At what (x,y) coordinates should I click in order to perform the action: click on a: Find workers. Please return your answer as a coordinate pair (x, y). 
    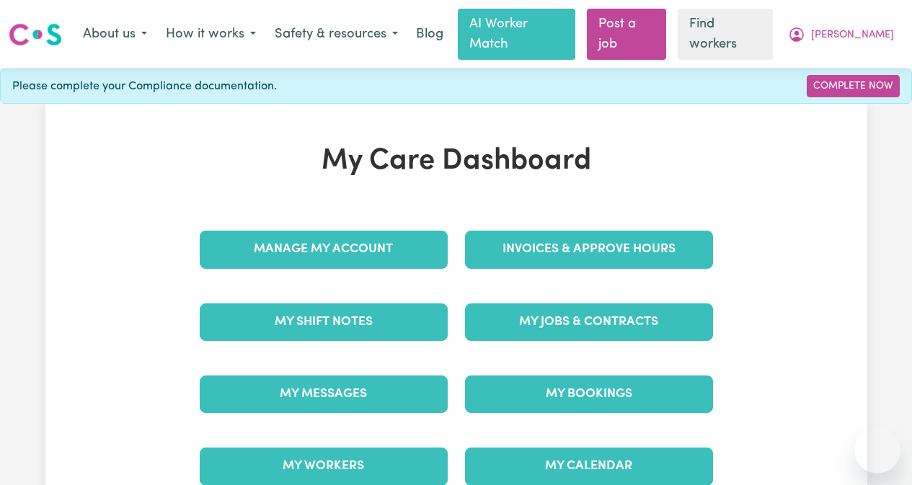
    Looking at the image, I should click on (726, 34).